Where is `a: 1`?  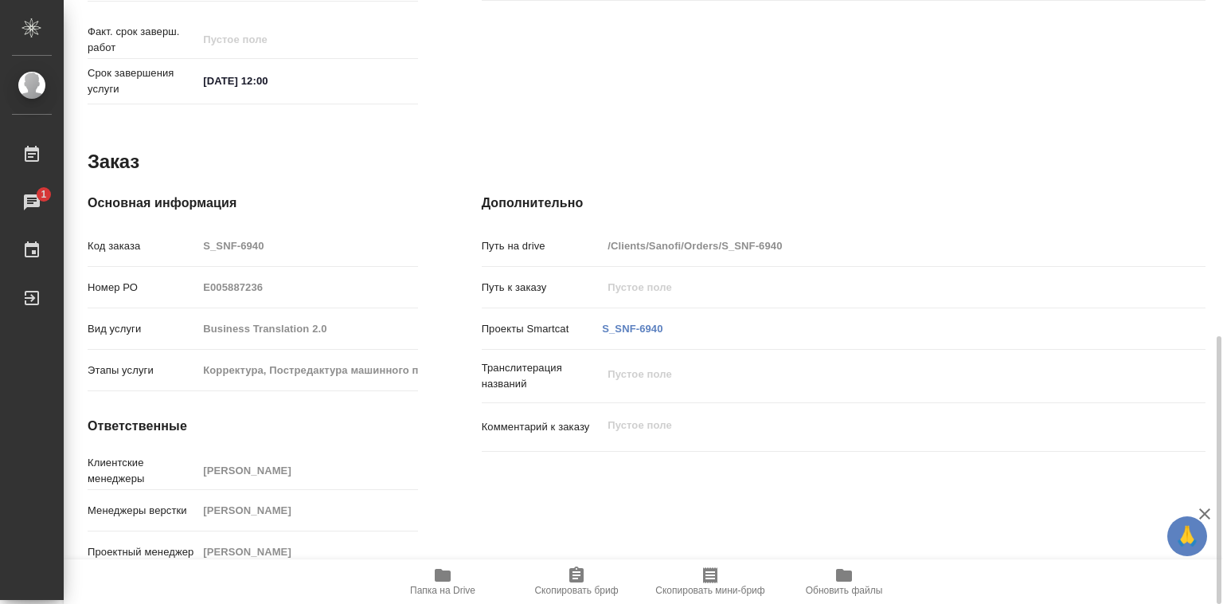 a: 1 is located at coordinates (32, 202).